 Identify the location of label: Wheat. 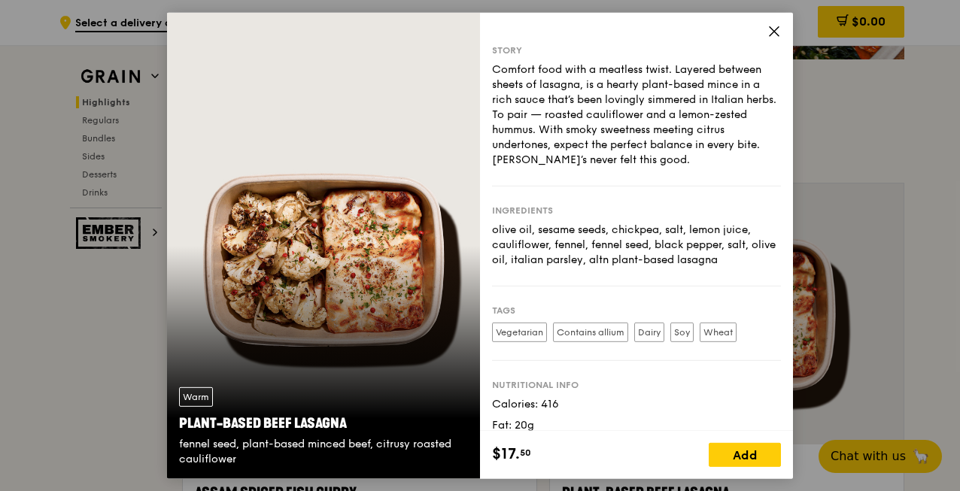
(718, 332).